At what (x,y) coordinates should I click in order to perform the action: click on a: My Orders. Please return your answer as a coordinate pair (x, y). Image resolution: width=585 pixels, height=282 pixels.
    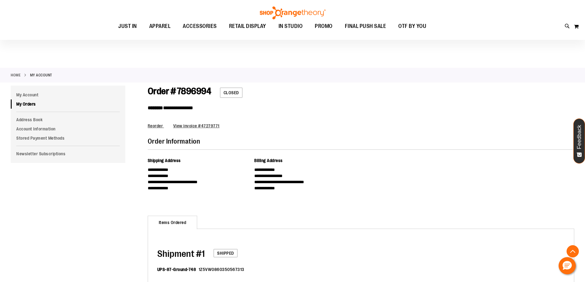
    Looking at the image, I should click on (68, 104).